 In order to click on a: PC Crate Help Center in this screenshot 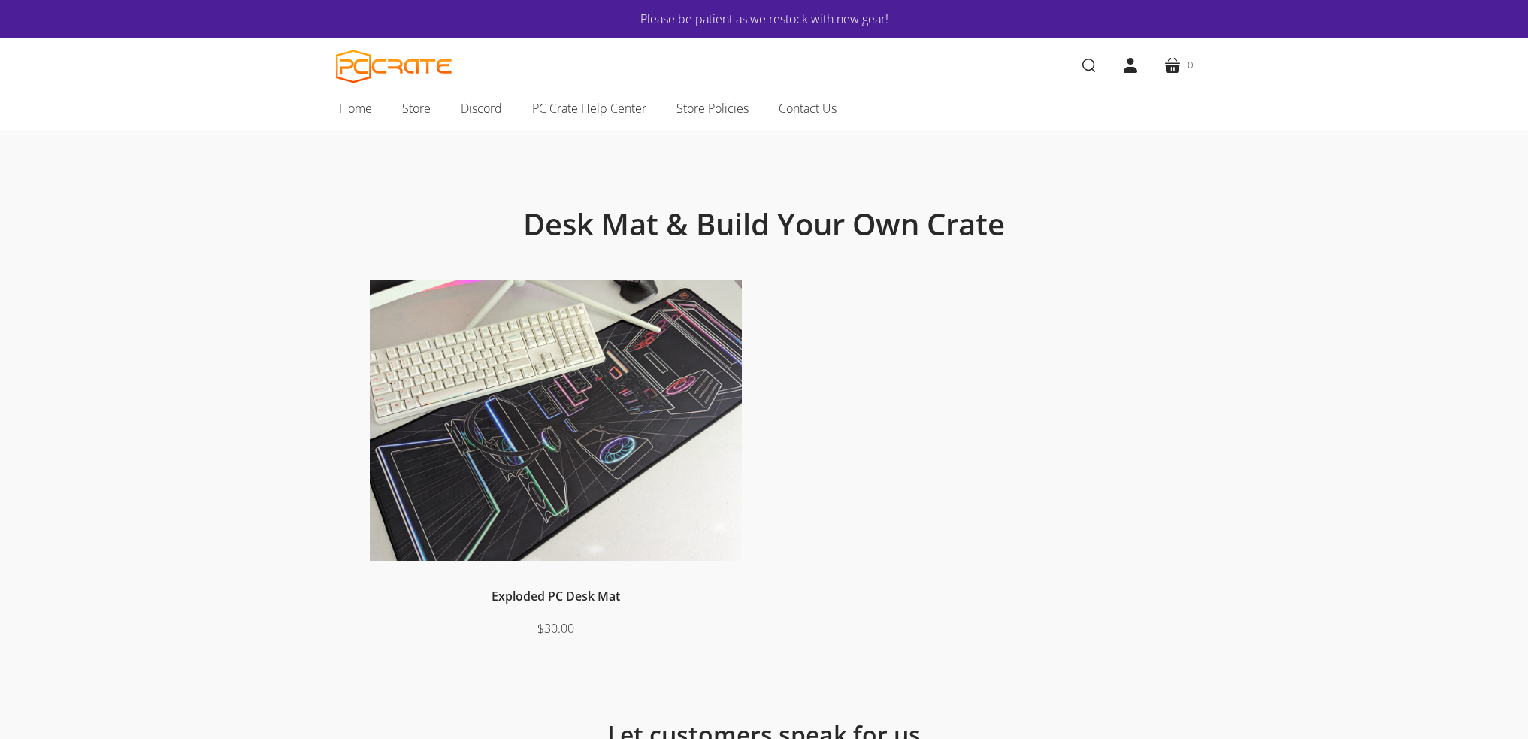, I will do `click(589, 108)`.